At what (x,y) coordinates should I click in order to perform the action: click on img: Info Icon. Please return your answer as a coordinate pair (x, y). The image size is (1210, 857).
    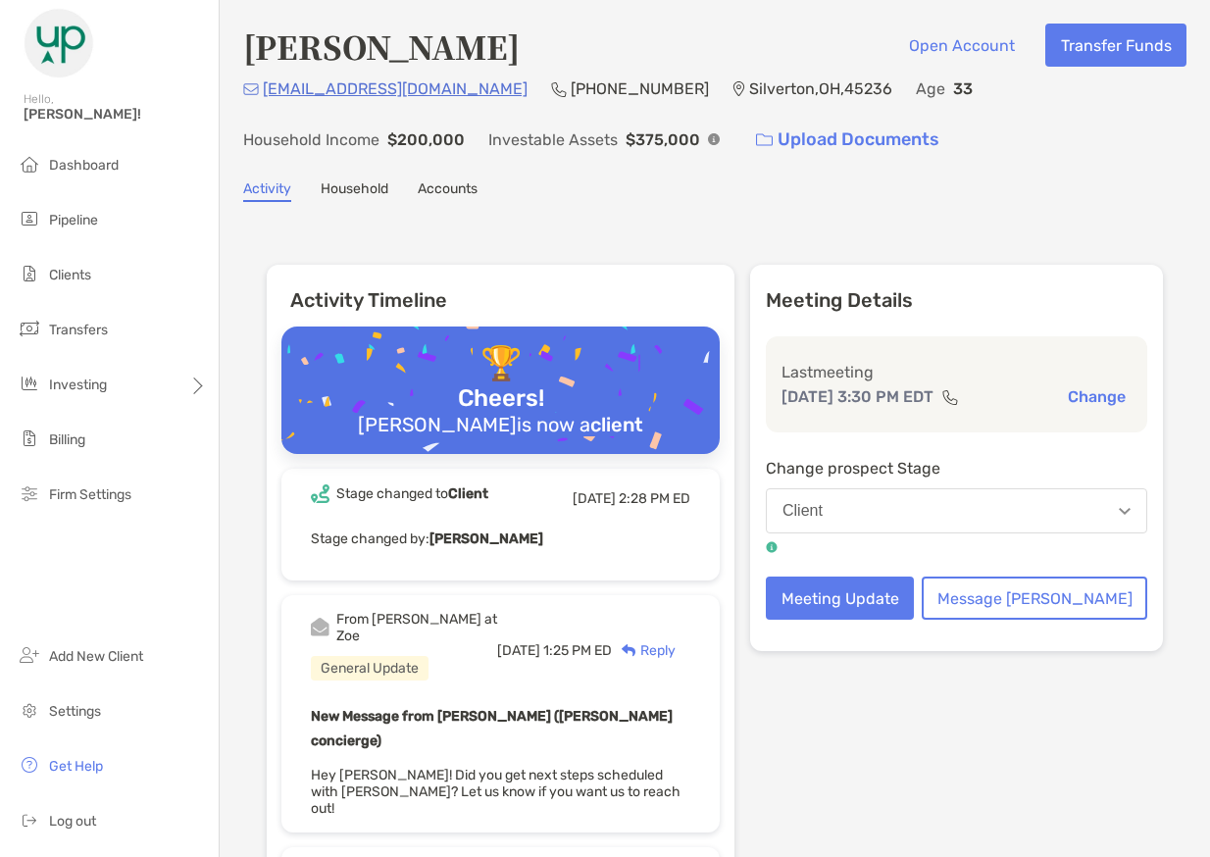
    Looking at the image, I should click on (714, 139).